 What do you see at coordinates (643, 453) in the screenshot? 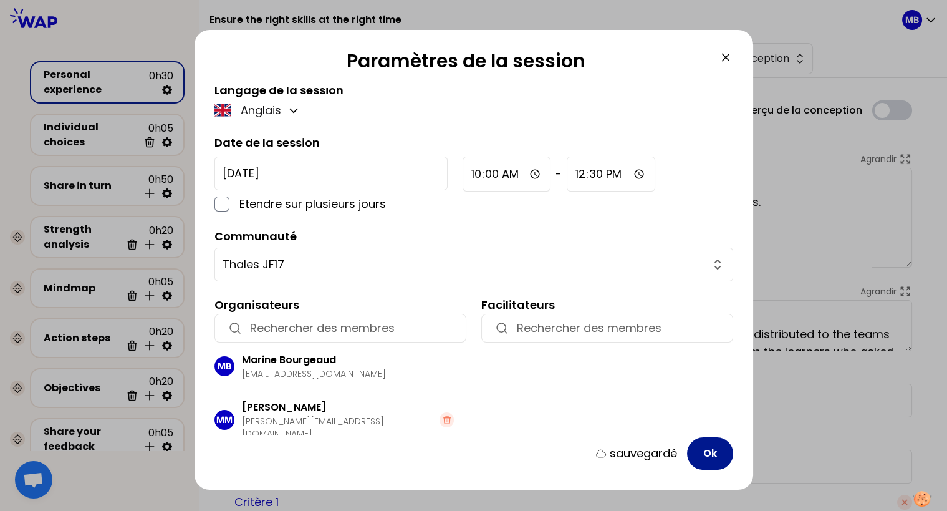
I see `p: sauvegardé` at bounding box center [643, 453].